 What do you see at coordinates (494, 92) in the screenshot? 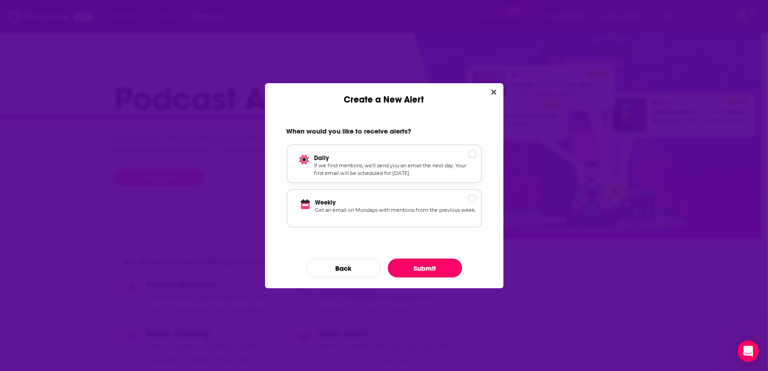
I see `button: Close` at bounding box center [494, 92].